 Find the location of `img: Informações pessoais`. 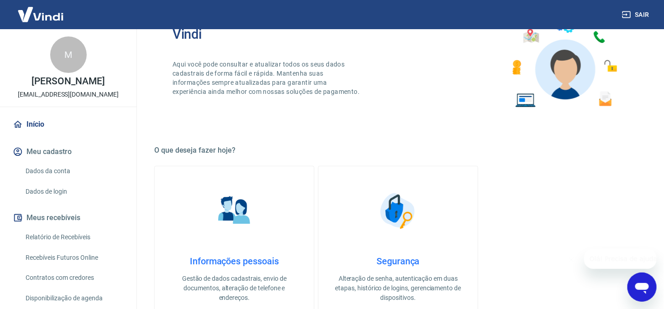

img: Informações pessoais is located at coordinates (234, 211).